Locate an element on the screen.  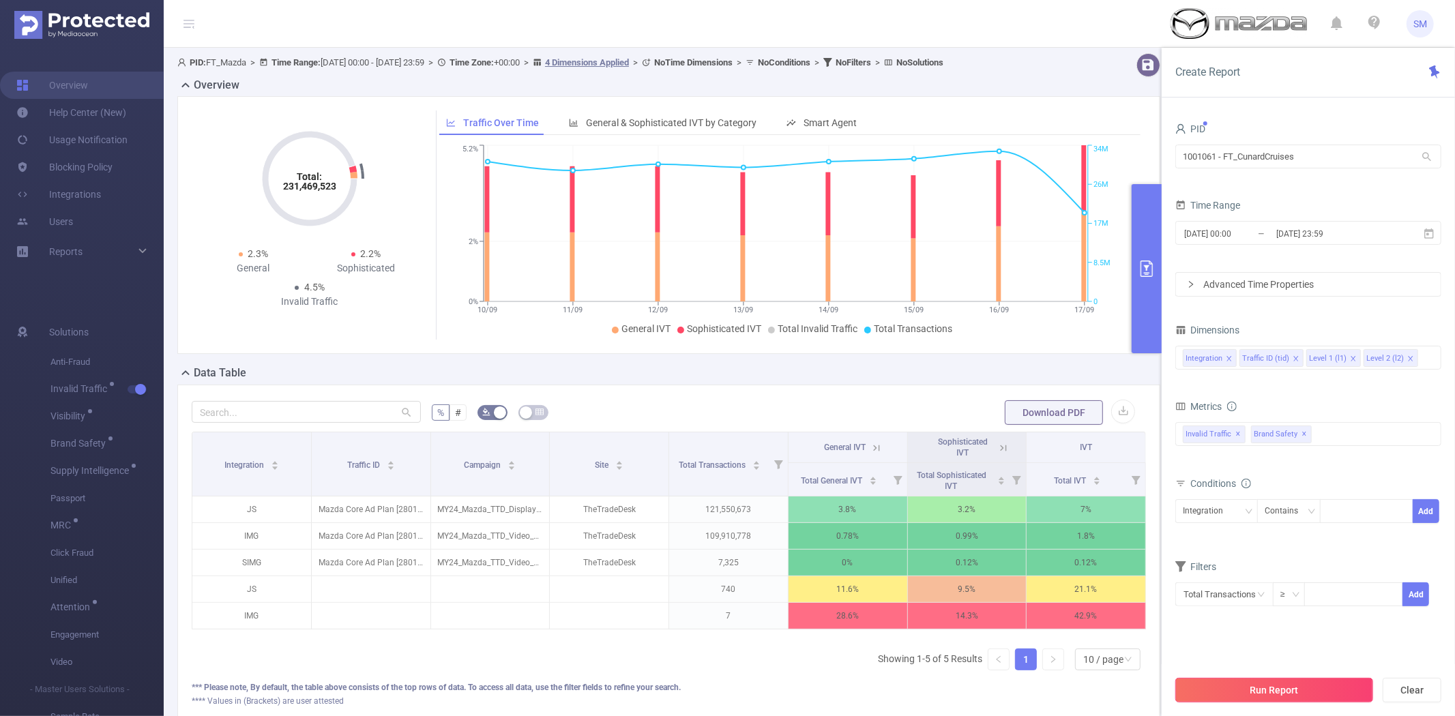
span: Video is located at coordinates (107, 663).